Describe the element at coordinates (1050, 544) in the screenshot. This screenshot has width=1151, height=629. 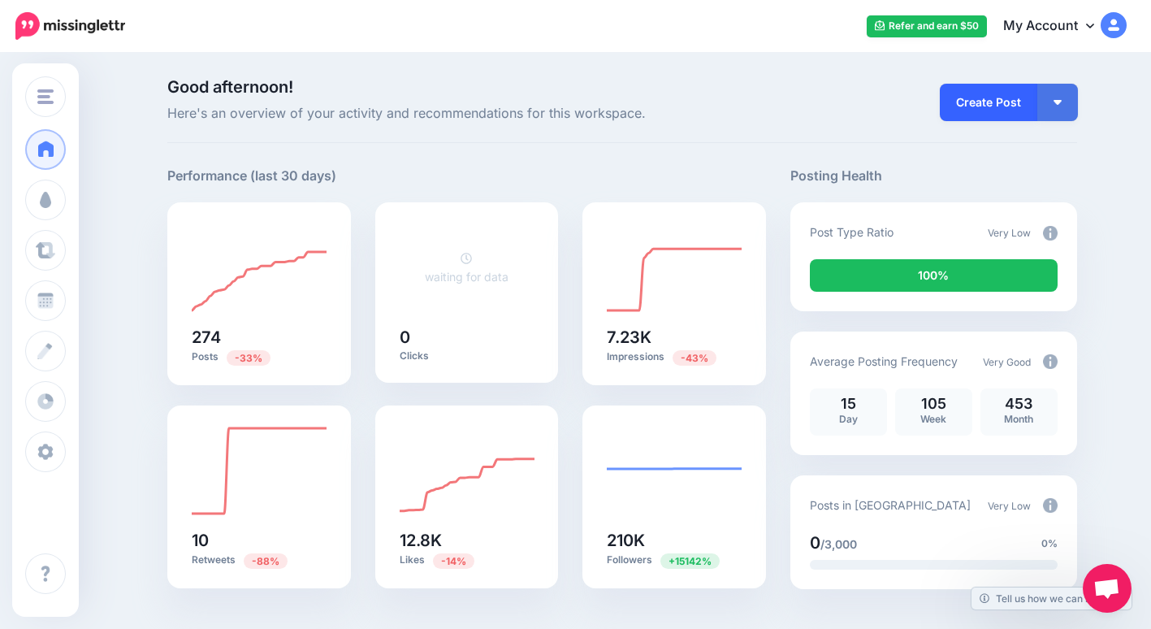
I see `span: 0%` at that location.